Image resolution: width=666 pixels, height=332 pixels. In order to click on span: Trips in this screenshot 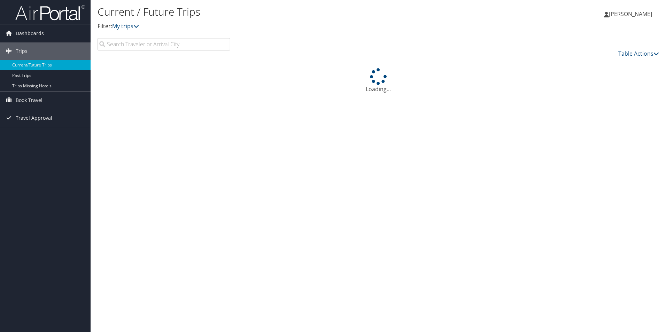, I will do `click(22, 51)`.